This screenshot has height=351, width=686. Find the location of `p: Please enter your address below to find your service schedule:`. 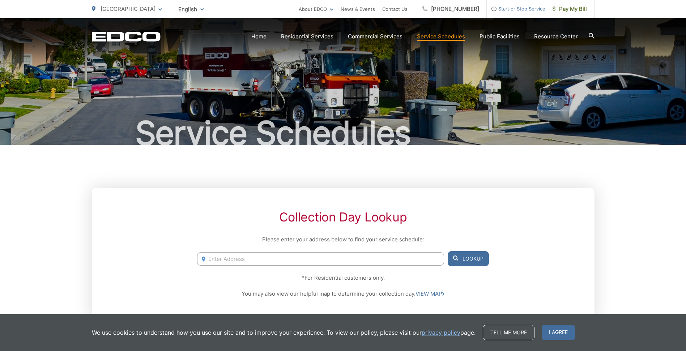

p: Please enter your address below to find your service schedule: is located at coordinates (343, 239).